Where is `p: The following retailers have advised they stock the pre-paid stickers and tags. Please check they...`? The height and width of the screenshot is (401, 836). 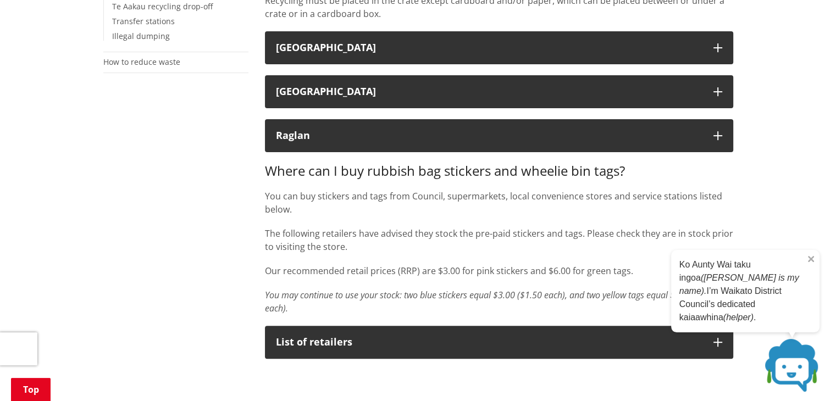
p: The following retailers have advised they stock the pre-paid stickers and tags. Please check they... is located at coordinates (499, 240).